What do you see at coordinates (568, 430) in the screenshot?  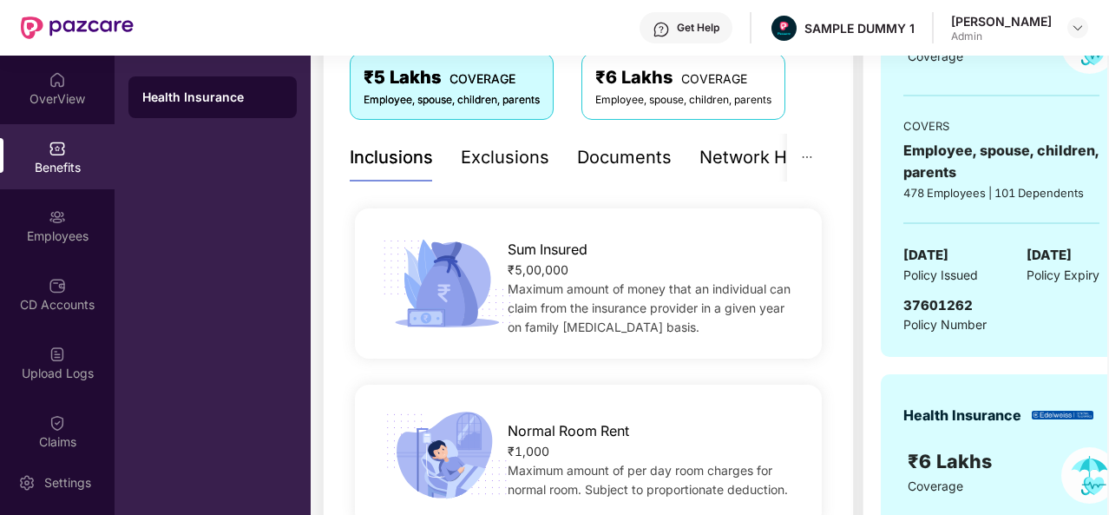 I see `span: Normal Room Rent` at bounding box center [568, 430].